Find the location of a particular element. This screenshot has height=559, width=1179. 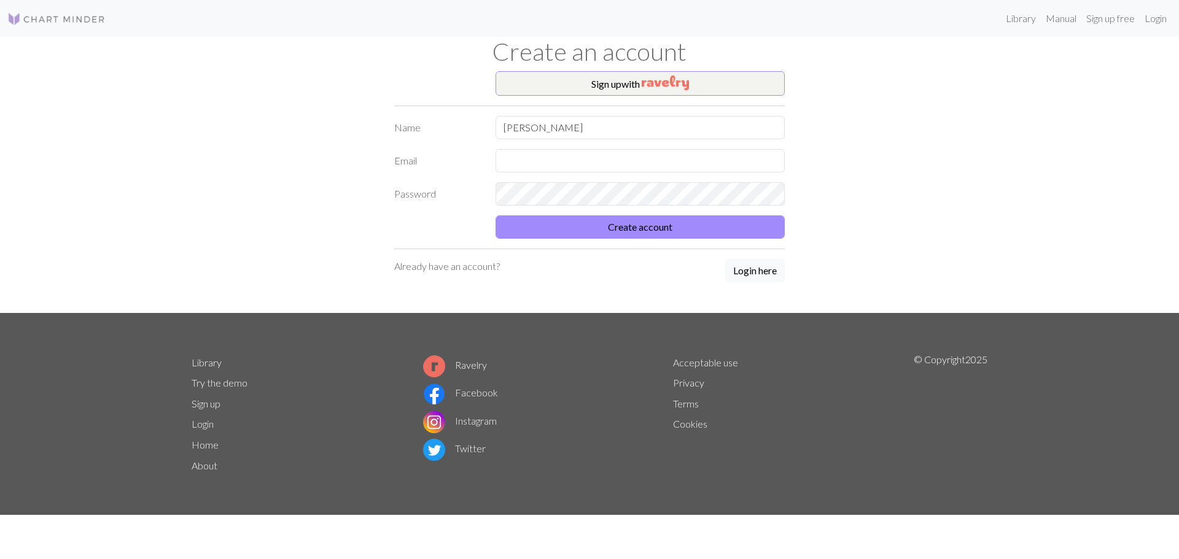

a: Instagram is located at coordinates (460, 420).